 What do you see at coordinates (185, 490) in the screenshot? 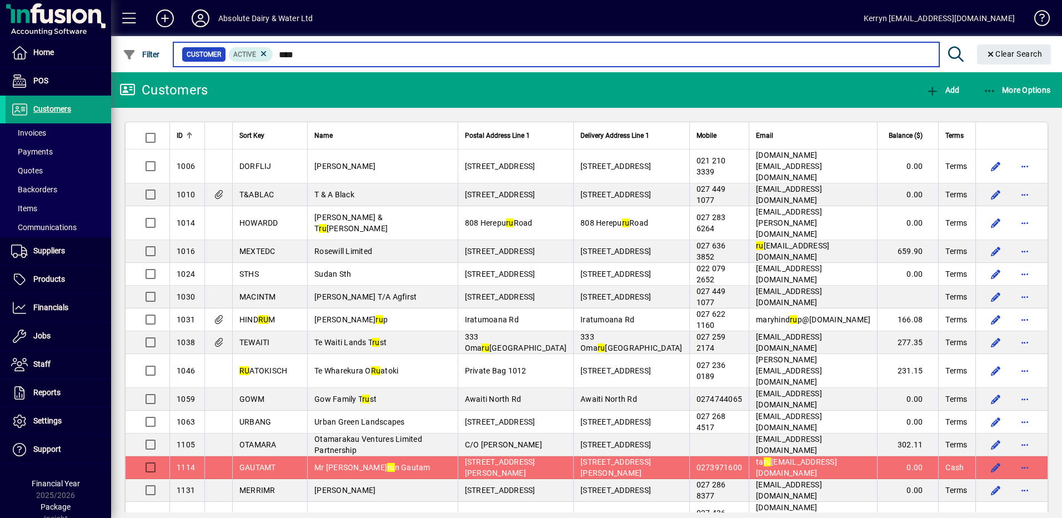
I see `span: 1131` at bounding box center [185, 490].